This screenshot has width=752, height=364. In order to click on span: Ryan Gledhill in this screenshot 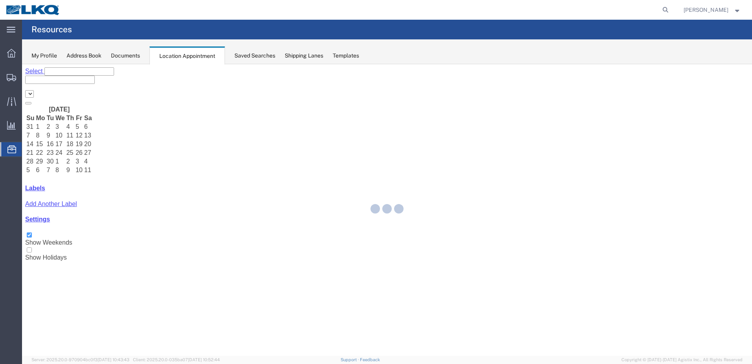, I will do `click(706, 10)`.